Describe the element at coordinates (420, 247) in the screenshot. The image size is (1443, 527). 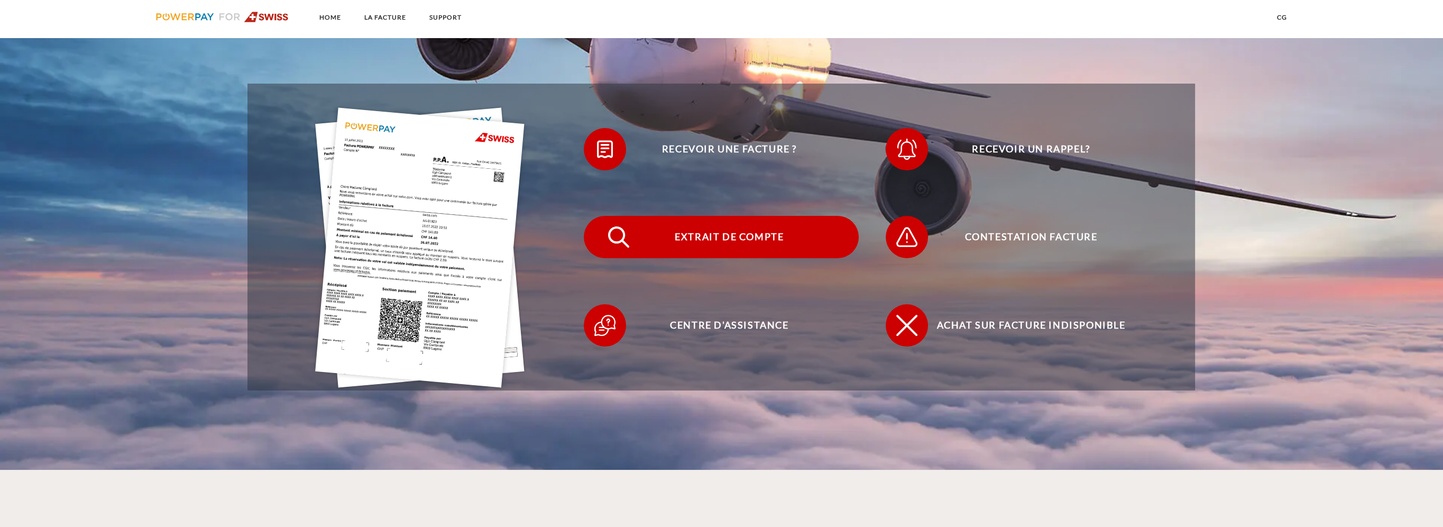
I see `img: single_invoice_swiss_fr.jpg` at that location.